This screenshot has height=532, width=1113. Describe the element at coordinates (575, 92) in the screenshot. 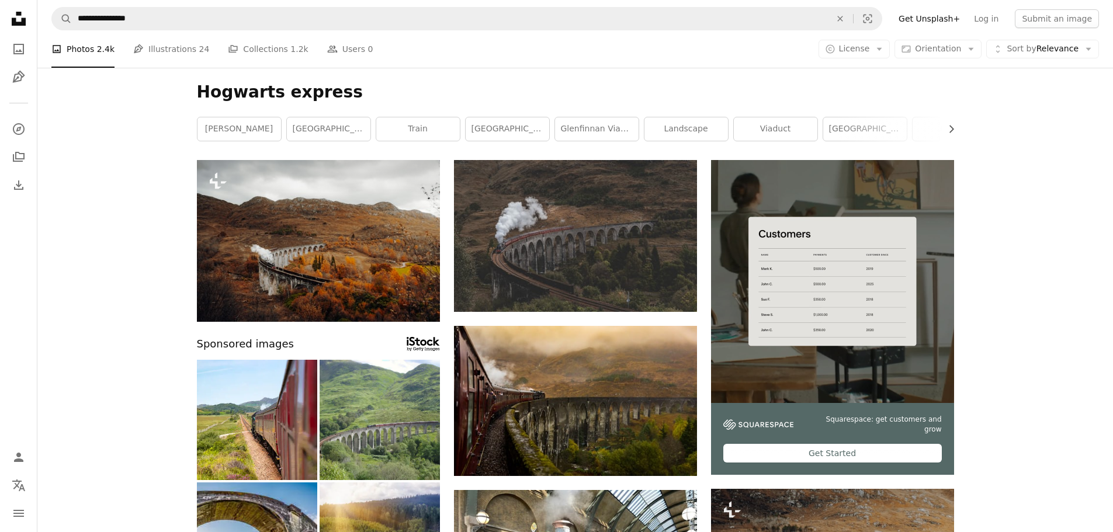

I see `h1: Hogwarts express` at that location.